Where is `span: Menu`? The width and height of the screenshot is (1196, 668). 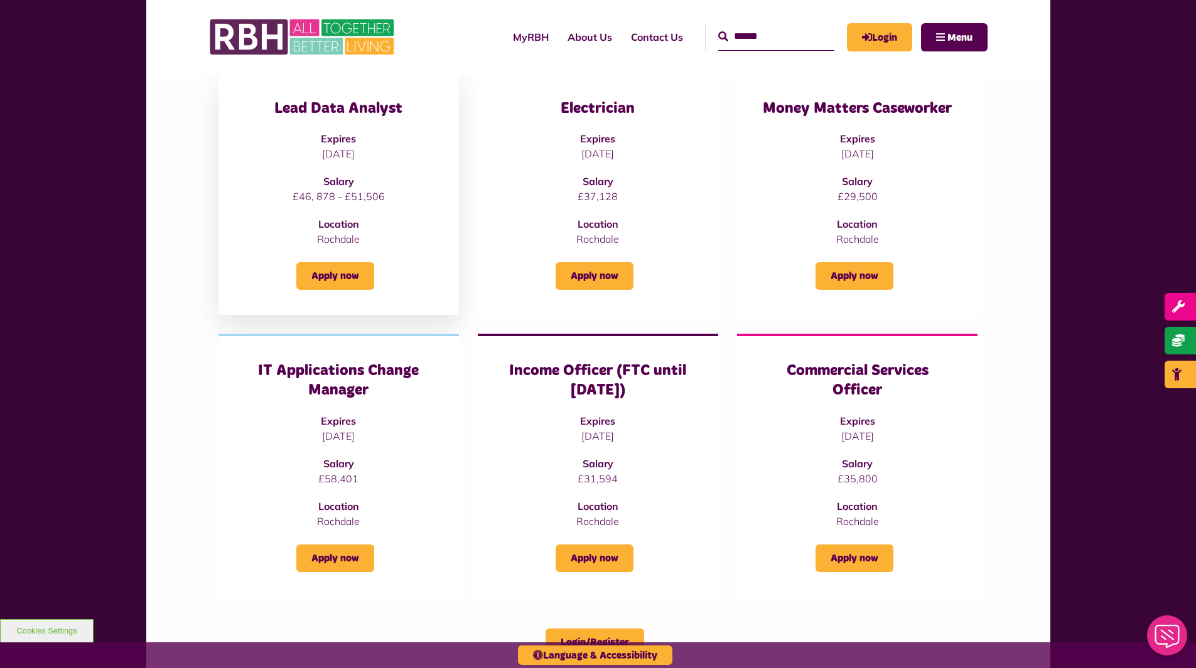
span: Menu is located at coordinates (960, 38).